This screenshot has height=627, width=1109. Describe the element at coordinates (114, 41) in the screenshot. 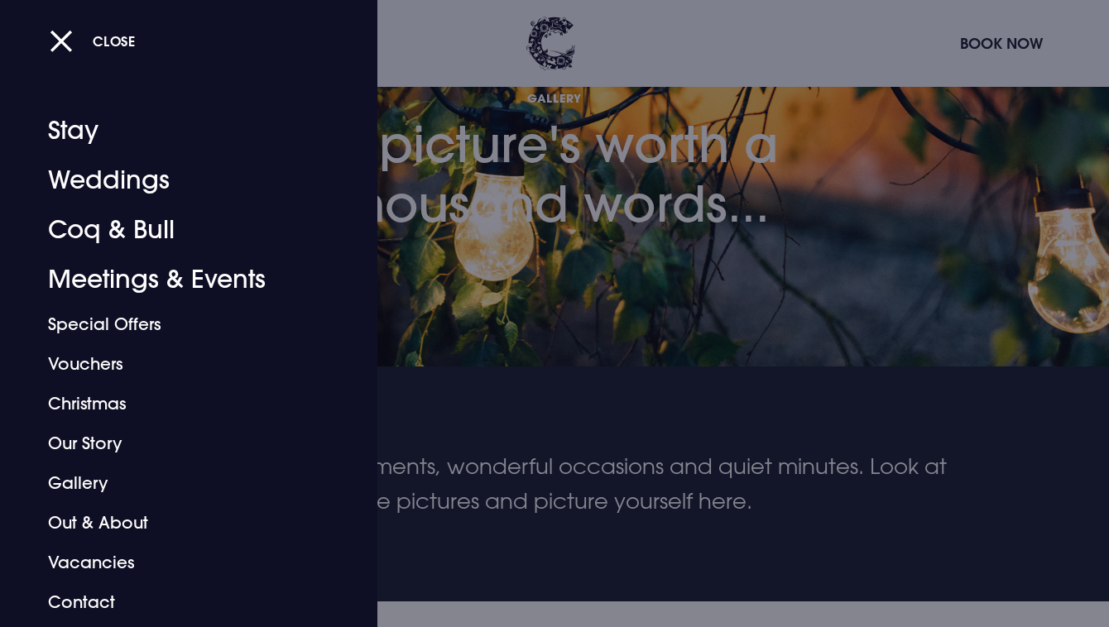

I see `span: Close` at that location.